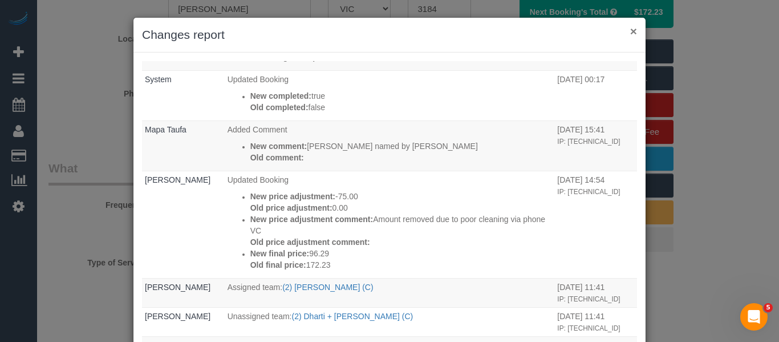 This screenshot has height=342, width=779. What do you see at coordinates (279, 253) in the screenshot?
I see `strong: New final price:` at bounding box center [279, 253].